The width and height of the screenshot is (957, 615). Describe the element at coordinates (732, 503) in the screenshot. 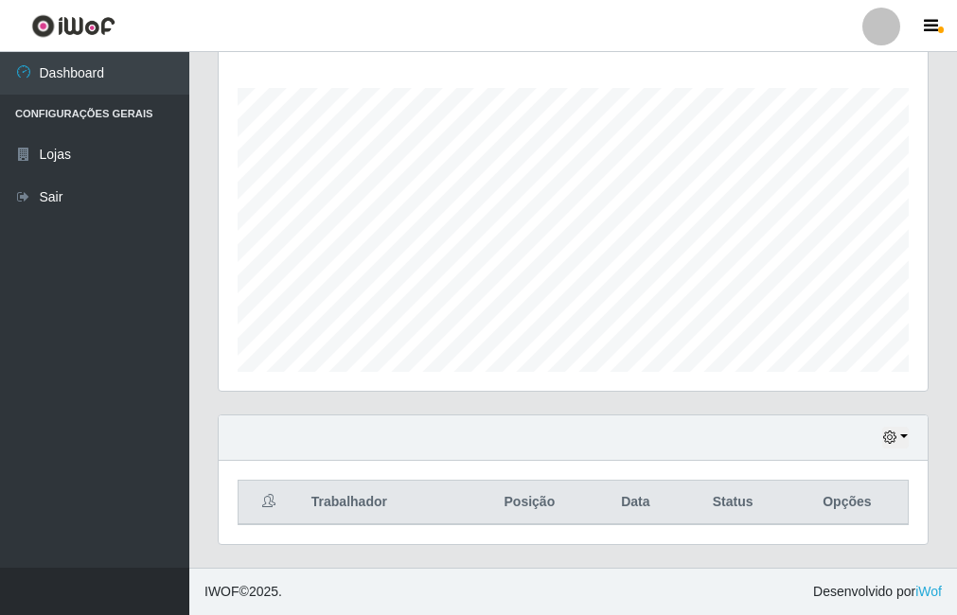

I see `th: Status` at that location.